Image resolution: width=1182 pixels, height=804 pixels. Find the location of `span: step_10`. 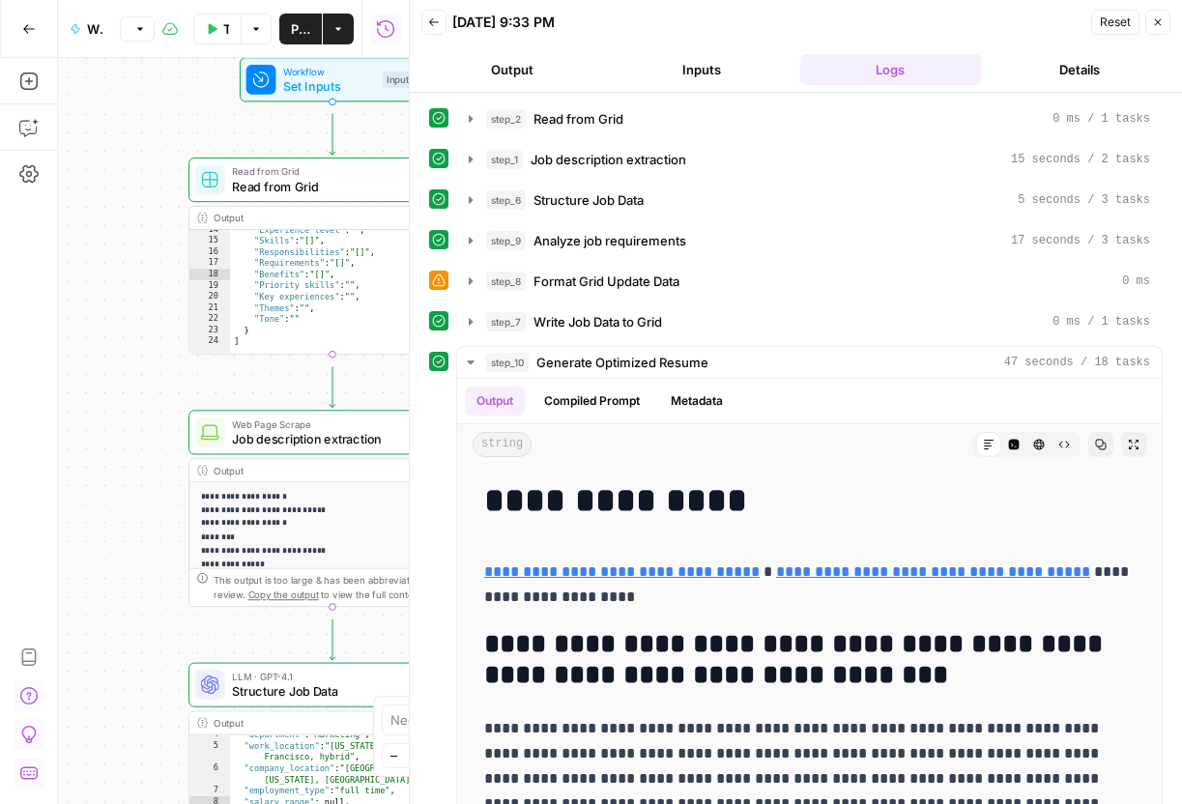

span: step_10 is located at coordinates (508, 363).